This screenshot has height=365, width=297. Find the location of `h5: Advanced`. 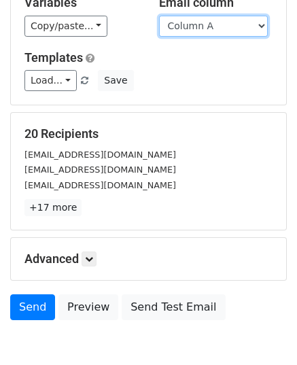

h5: Advanced is located at coordinates (148, 259).